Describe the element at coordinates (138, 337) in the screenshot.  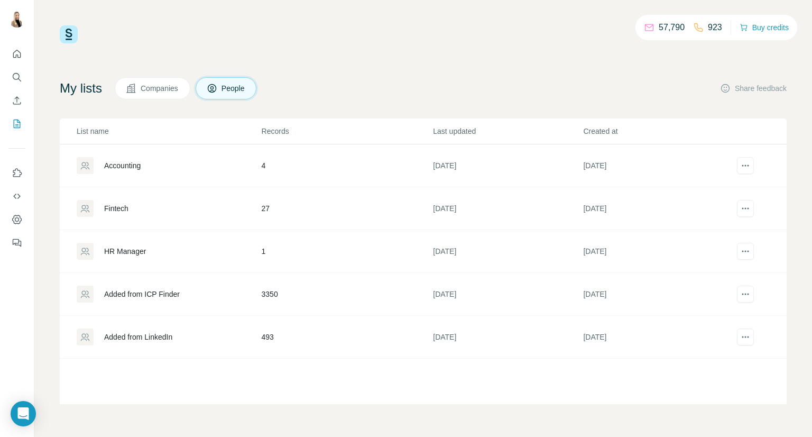
I see `div: Added from LinkedIn` at that location.